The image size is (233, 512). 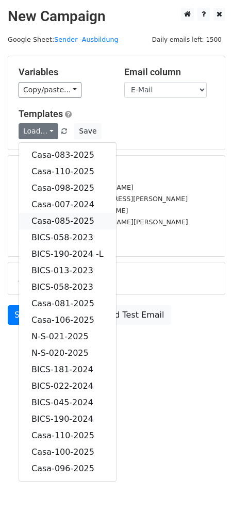 What do you see at coordinates (207, 487) in the screenshot?
I see `div: Chat-Widget` at bounding box center [207, 487].